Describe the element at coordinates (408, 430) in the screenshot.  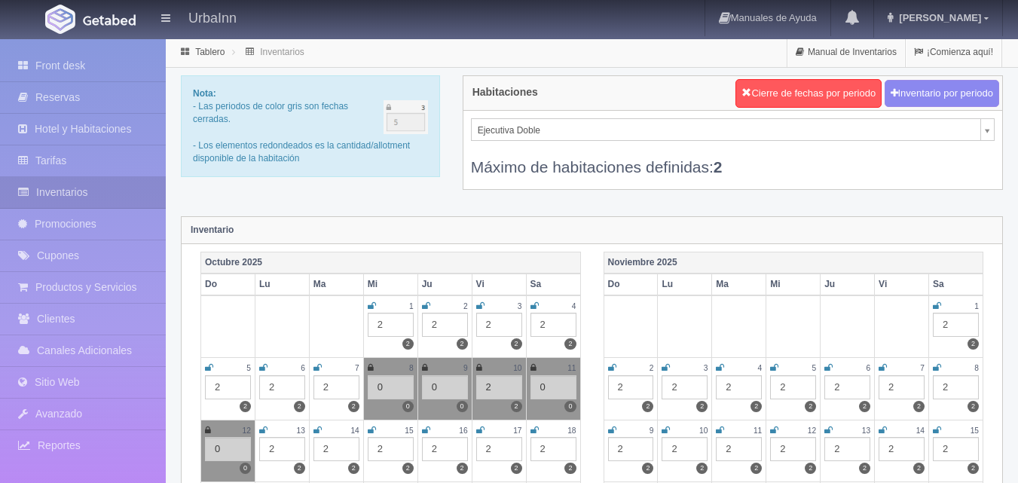
I see `small: 15` at that location.